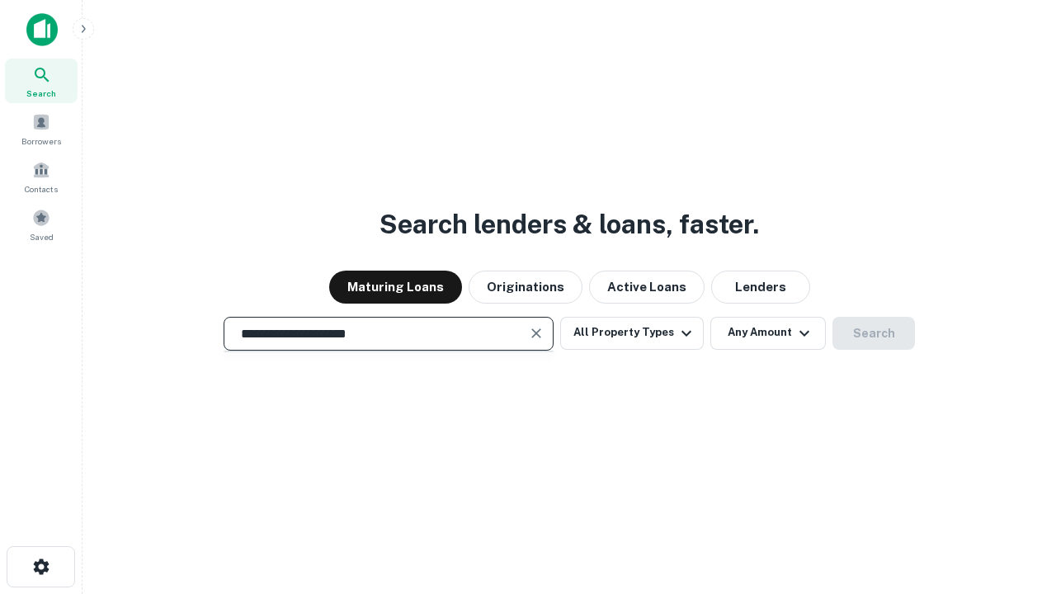 The width and height of the screenshot is (1056, 594). Describe the element at coordinates (768, 333) in the screenshot. I see `button: Any Amount` at that location.